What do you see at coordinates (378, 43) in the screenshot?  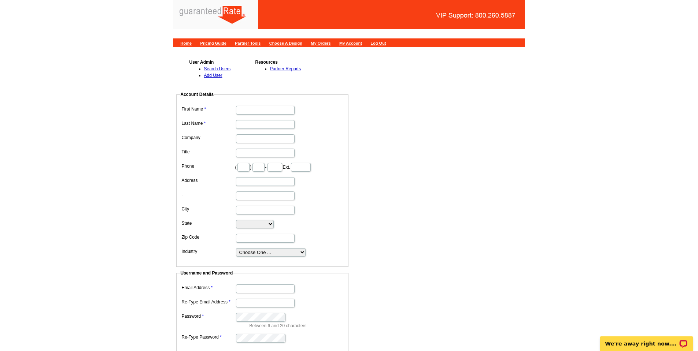 I see `a: Log Out` at bounding box center [378, 43].